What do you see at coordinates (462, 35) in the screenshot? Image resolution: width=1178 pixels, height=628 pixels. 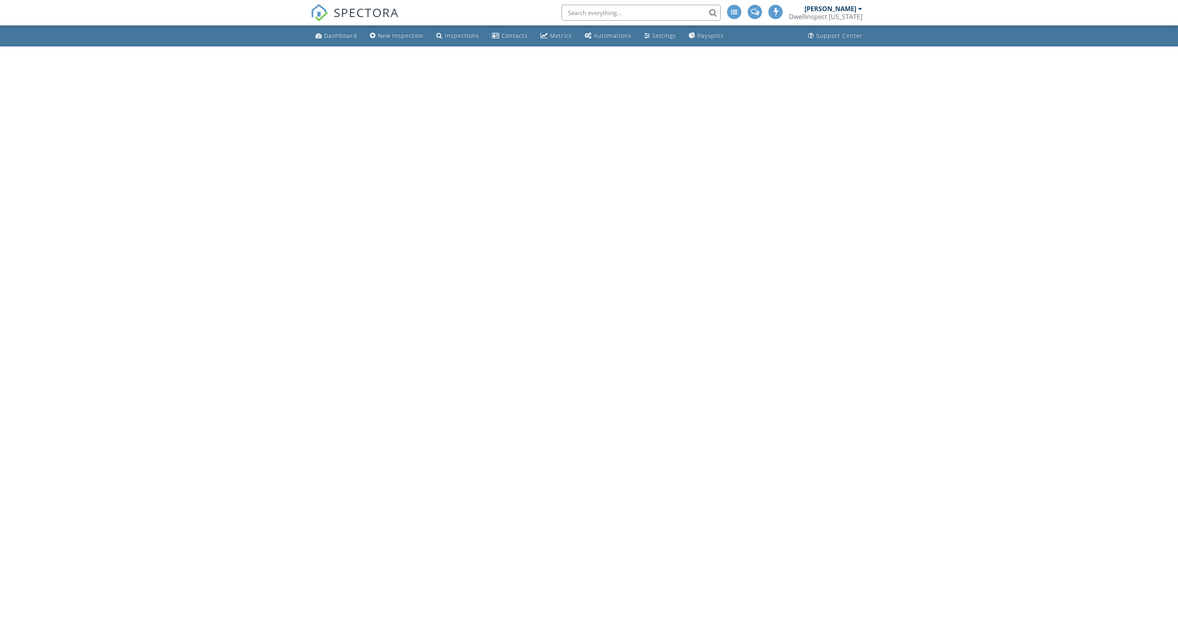 I see `div: Inspections` at bounding box center [462, 35].